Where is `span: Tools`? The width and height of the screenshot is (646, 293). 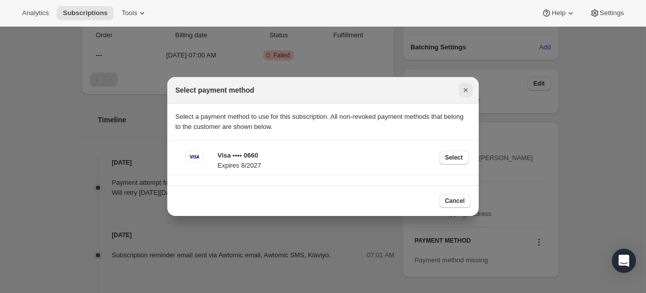 span: Tools is located at coordinates (129, 13).